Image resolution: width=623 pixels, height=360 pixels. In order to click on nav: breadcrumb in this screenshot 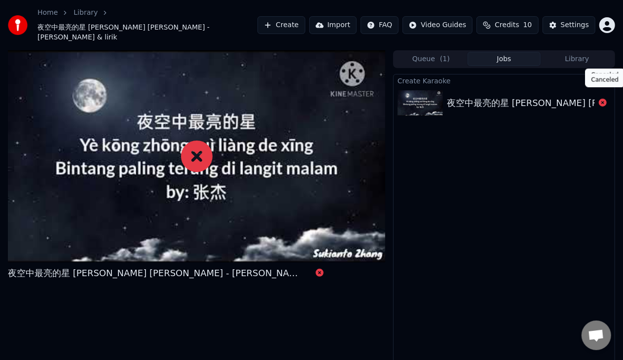, I will do `click(147, 25)`.